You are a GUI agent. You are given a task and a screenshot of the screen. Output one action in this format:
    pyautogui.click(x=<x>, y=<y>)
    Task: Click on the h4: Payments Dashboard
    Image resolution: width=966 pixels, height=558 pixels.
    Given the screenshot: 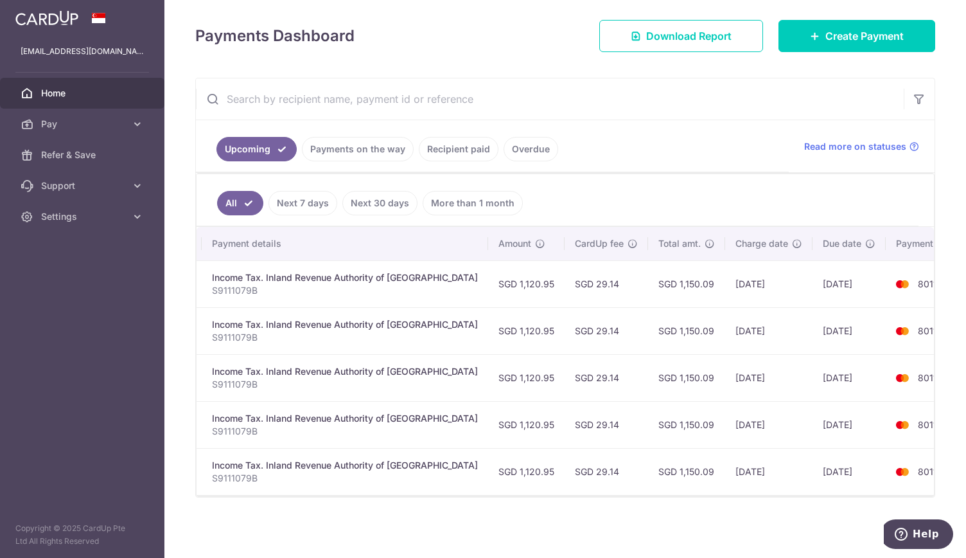 What is the action you would take?
    pyautogui.click(x=275, y=36)
    